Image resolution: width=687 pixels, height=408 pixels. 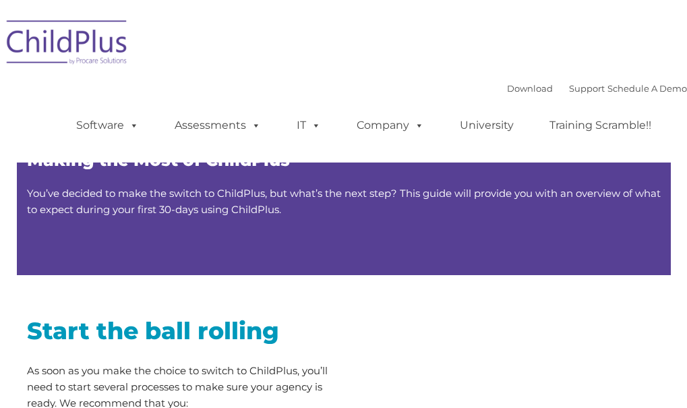 What do you see at coordinates (180, 330) in the screenshot?
I see `h2: Start the ball rolling` at bounding box center [180, 330].